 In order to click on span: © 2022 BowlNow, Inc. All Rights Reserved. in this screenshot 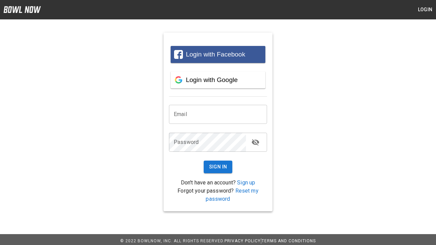, I will do `click(172, 241)`.